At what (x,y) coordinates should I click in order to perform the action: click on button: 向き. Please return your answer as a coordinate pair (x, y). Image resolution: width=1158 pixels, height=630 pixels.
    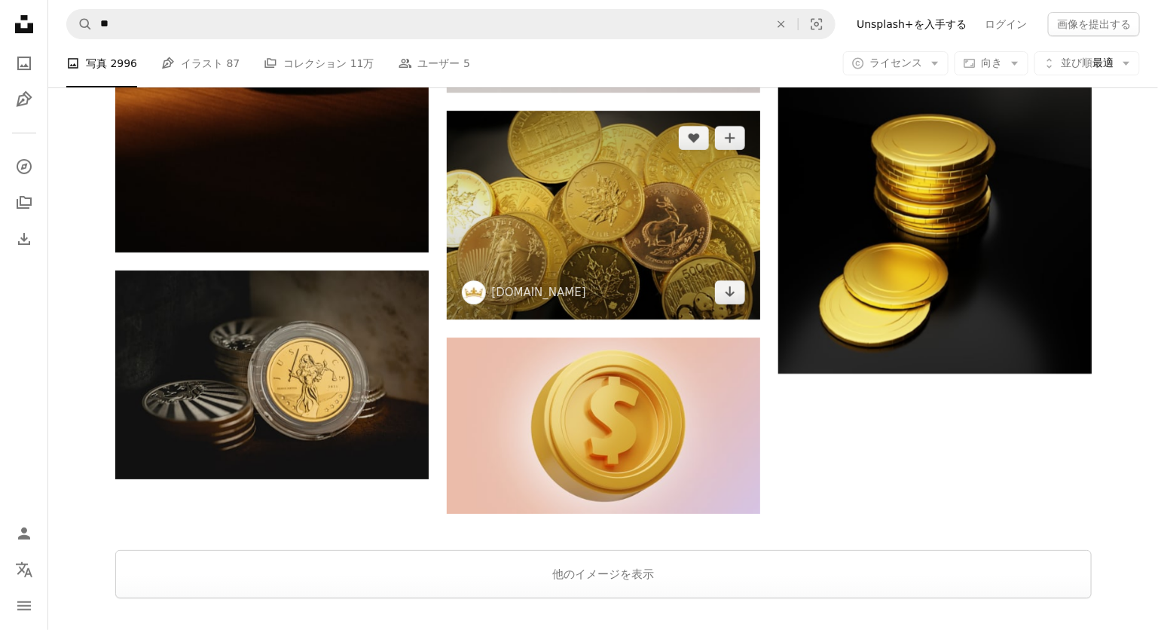
    Looking at the image, I should click on (991, 63).